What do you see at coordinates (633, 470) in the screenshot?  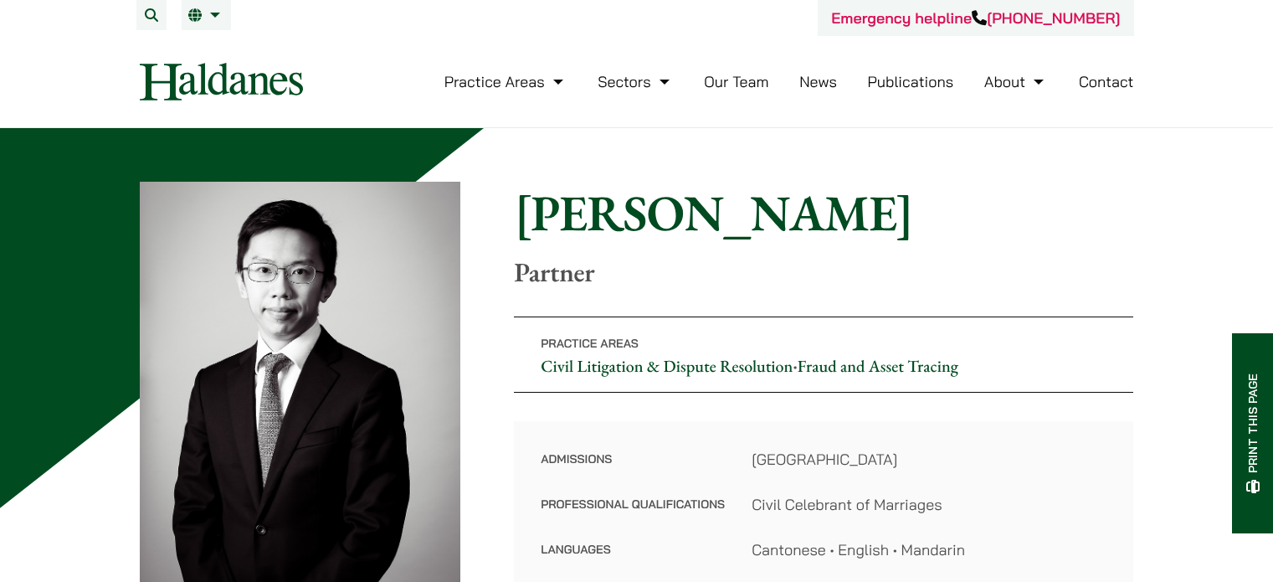 I see `dt: Admissions` at bounding box center [633, 470].